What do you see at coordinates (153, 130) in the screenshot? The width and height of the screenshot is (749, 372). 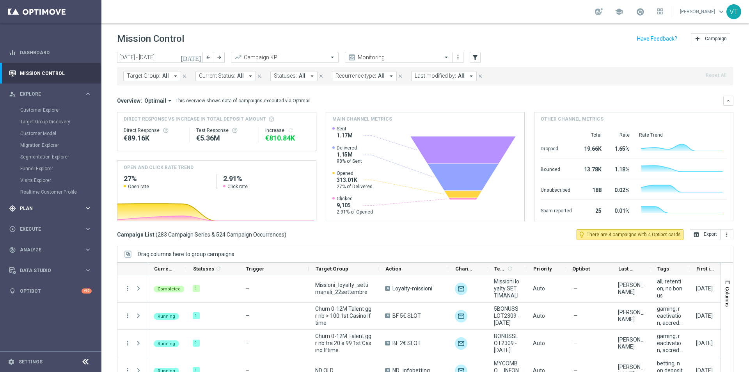 I see `div: Direct Response` at bounding box center [153, 130].